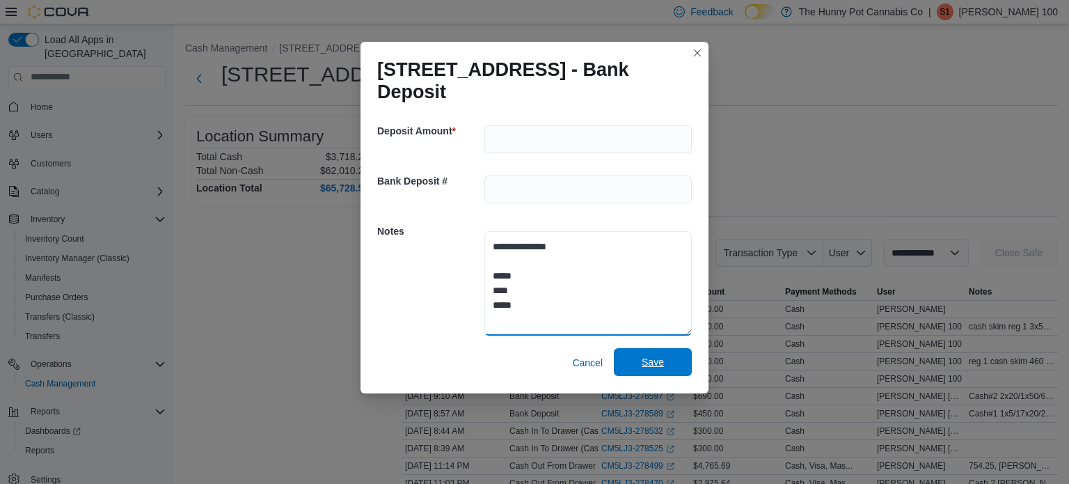  What do you see at coordinates (429, 181) in the screenshot?
I see `h5: Bank Deposit #` at bounding box center [429, 181].